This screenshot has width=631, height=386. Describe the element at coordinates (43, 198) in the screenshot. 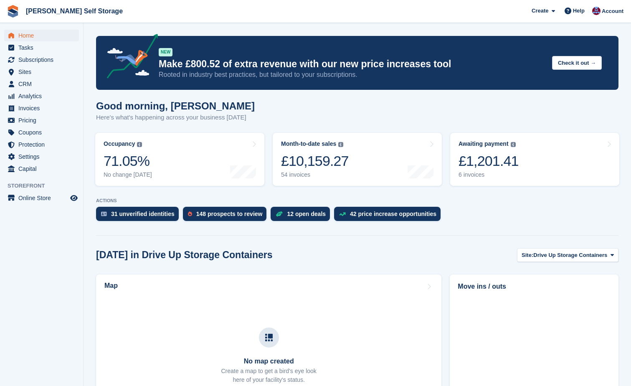

I see `span: Online Store` at that location.